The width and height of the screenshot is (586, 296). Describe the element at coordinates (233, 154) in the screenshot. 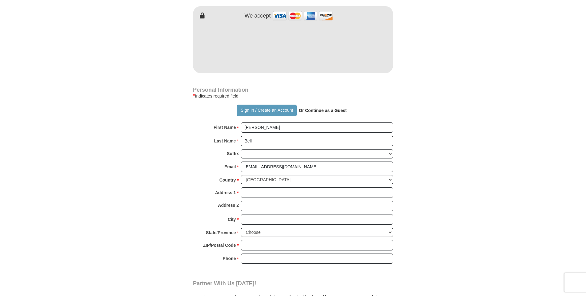

I see `strong: Suffix` at that location.